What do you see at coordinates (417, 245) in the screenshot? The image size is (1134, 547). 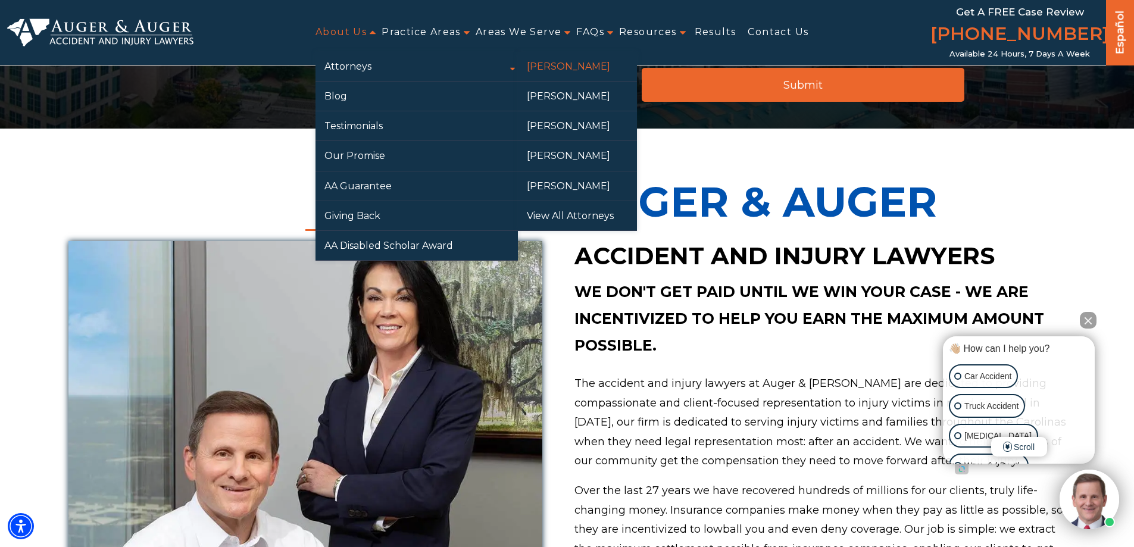 I see `a: AA Disabled Scholar Award` at bounding box center [417, 245].